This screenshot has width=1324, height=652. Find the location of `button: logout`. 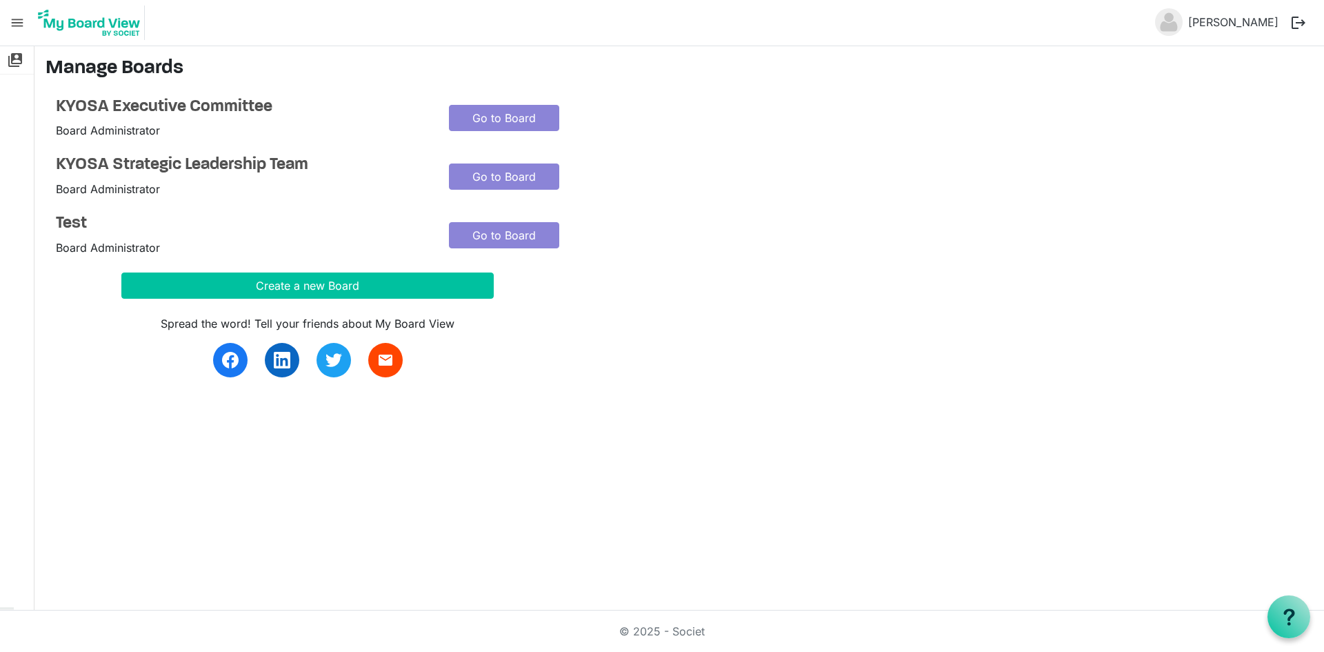

button: logout is located at coordinates (1298, 23).